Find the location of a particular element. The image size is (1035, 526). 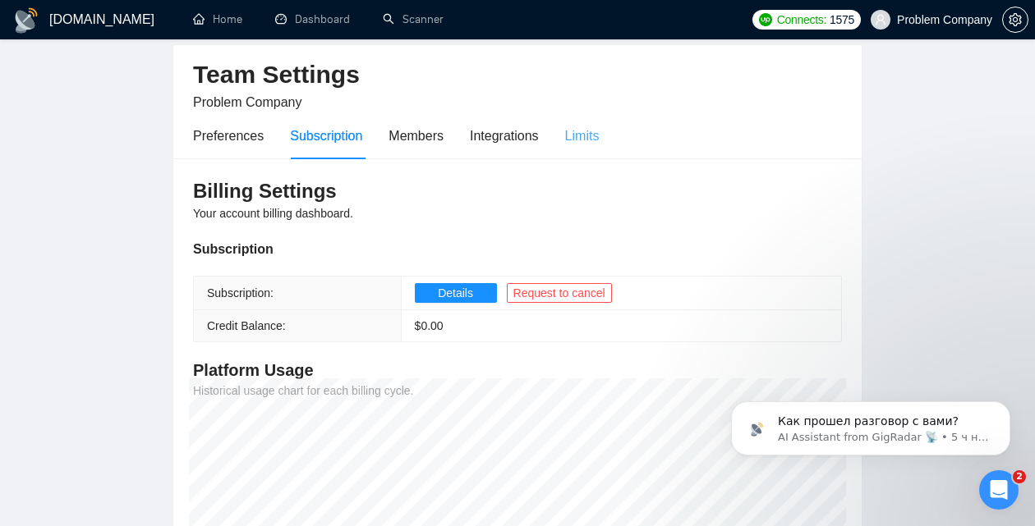

img: logo is located at coordinates (26, 21).